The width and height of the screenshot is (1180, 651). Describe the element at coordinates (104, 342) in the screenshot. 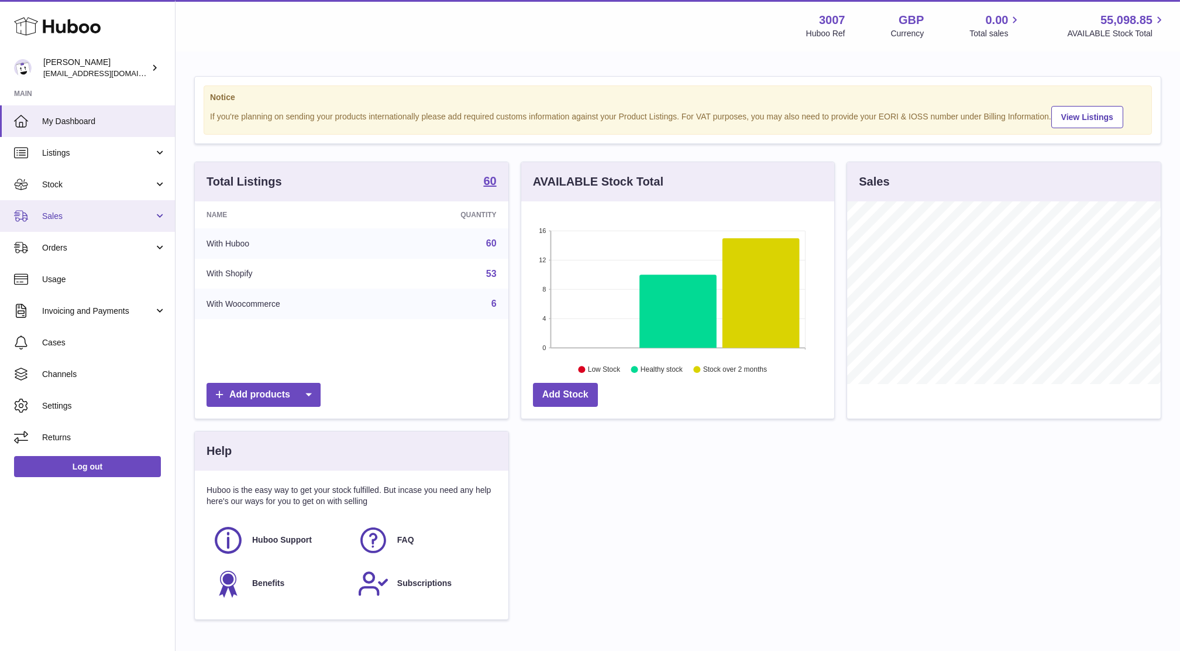

I see `span: Cases` at that location.